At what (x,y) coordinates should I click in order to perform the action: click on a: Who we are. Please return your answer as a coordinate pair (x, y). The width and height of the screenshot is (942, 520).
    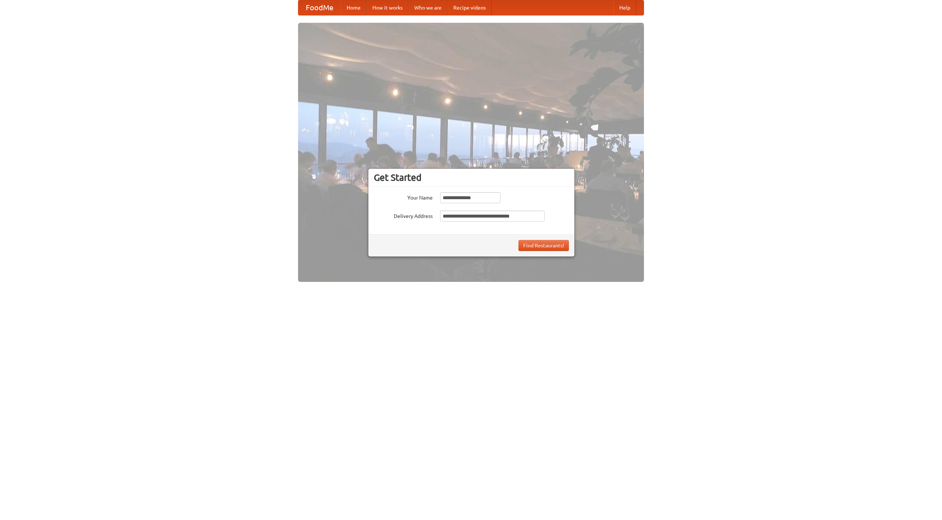
    Looking at the image, I should click on (428, 8).